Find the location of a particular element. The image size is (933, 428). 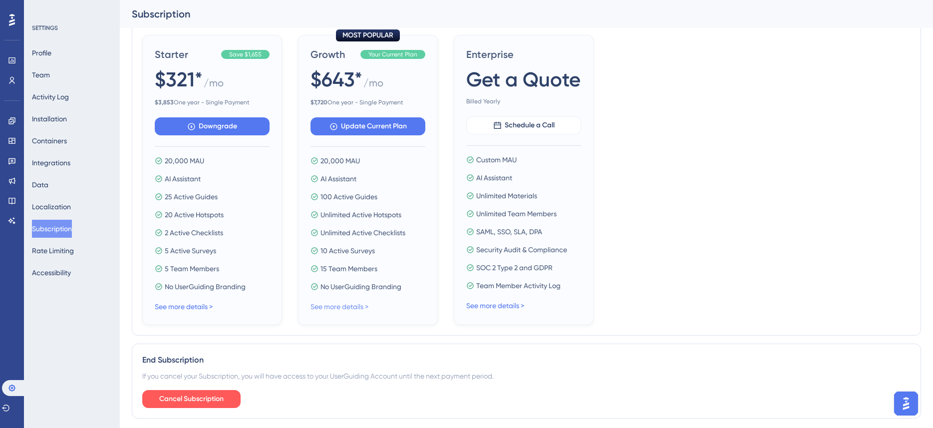

span: Starter is located at coordinates (186, 54).